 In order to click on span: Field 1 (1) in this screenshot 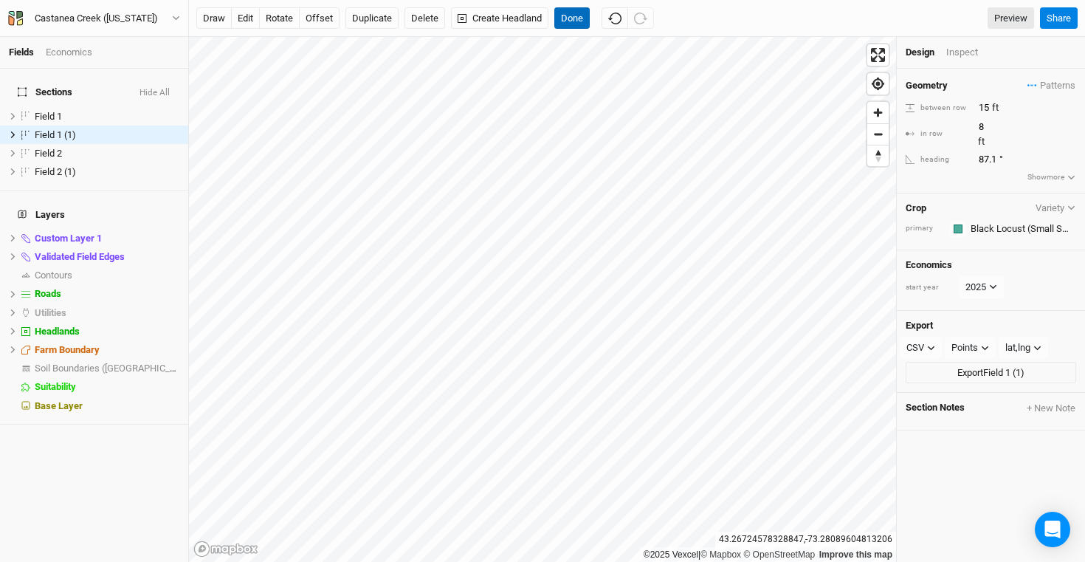, I will do `click(55, 134)`.